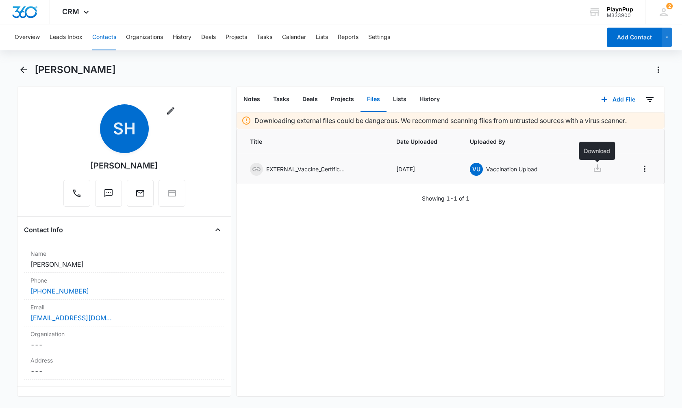  Describe the element at coordinates (423, 141) in the screenshot. I see `span: Date Uploaded` at that location.